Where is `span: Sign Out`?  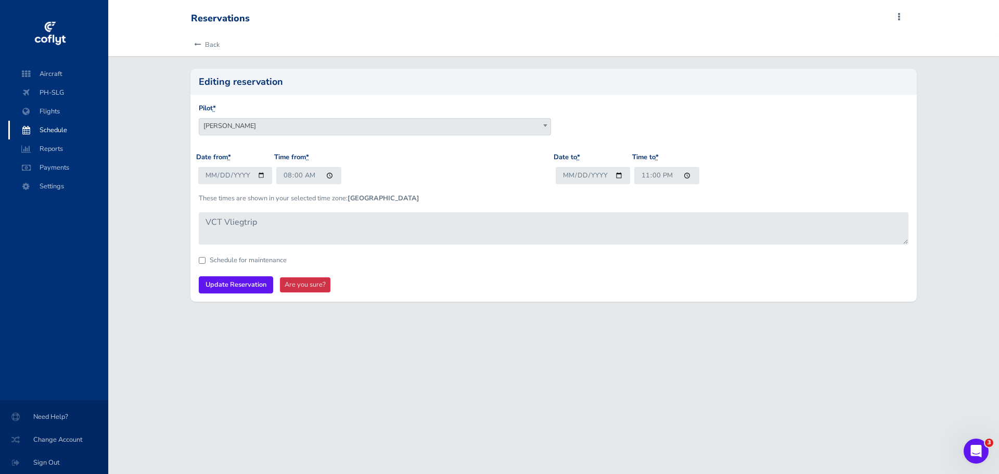
span: Sign Out is located at coordinates (54, 463).